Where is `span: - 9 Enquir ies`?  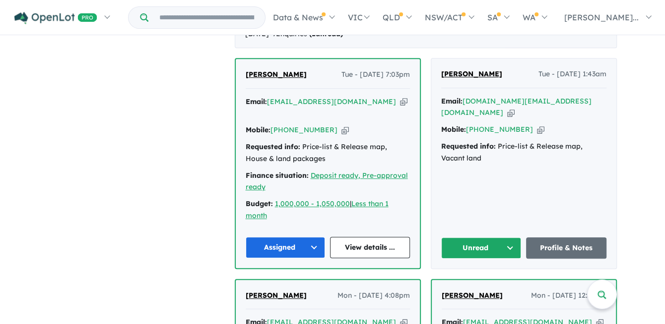
span: - 9 Enquir ies is located at coordinates (306, 34).